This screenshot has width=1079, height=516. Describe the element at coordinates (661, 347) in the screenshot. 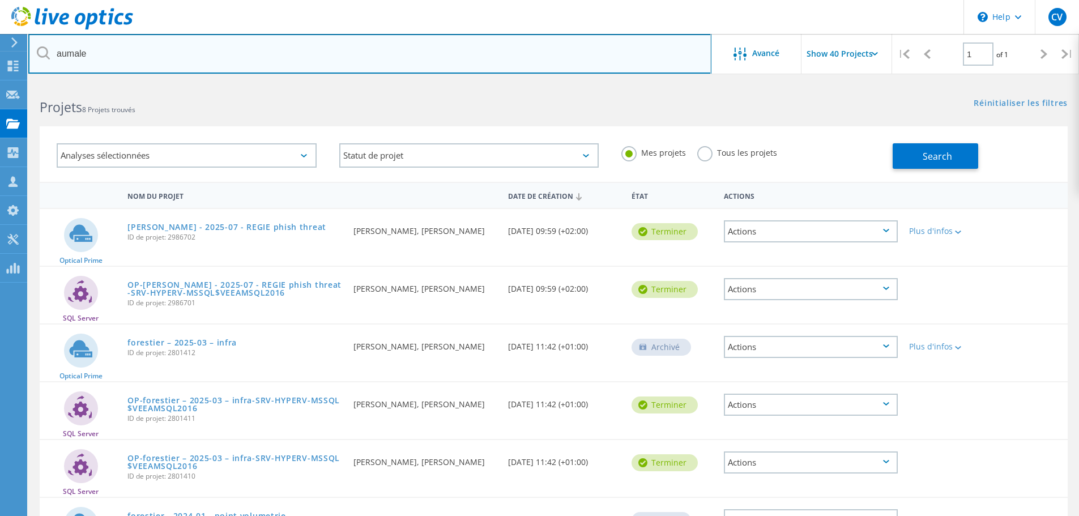

I see `div: Archivé` at that location.